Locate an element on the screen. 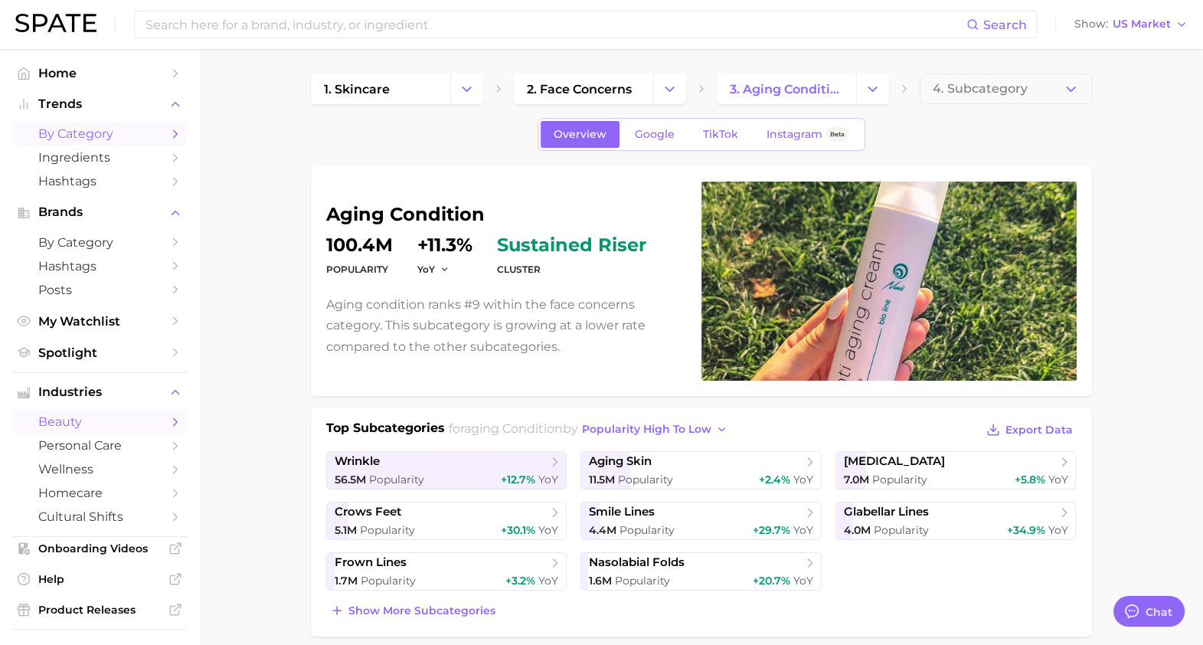 This screenshot has width=1203, height=645. span: Home is located at coordinates (100, 73).